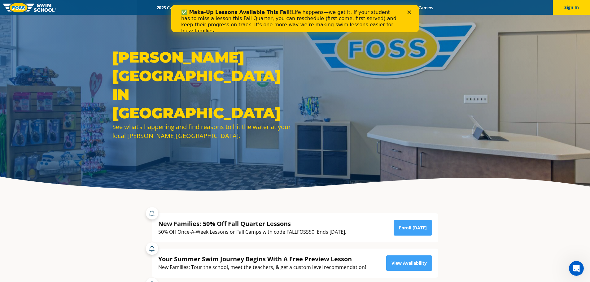  Describe the element at coordinates (171, 7) in the screenshot. I see `a: 2025 Calendar` at that location.